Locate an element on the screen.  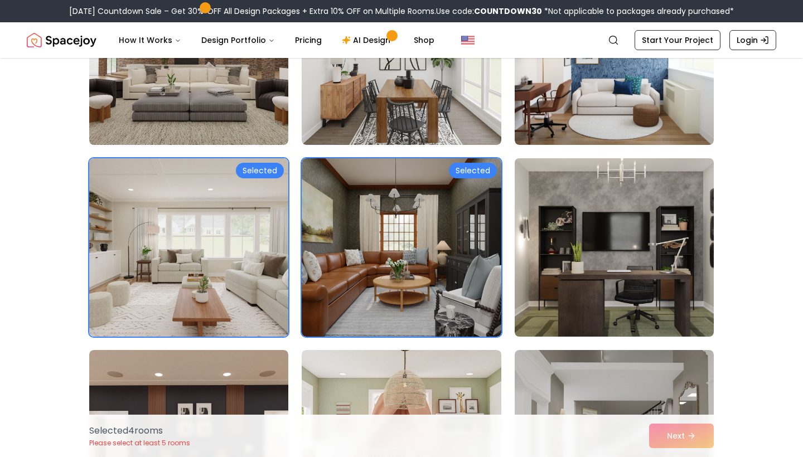
a: Spacejoy is located at coordinates (61, 40).